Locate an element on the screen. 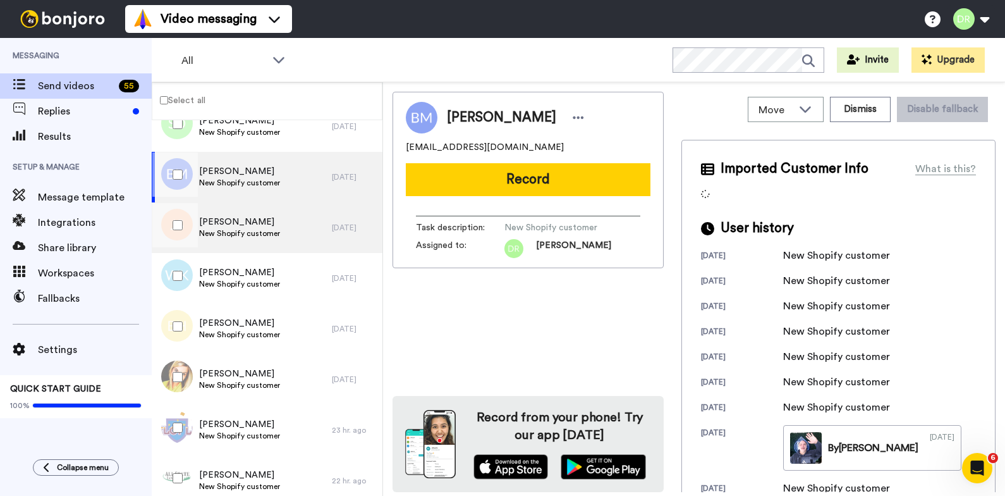  span: Send videos is located at coordinates (76, 86).